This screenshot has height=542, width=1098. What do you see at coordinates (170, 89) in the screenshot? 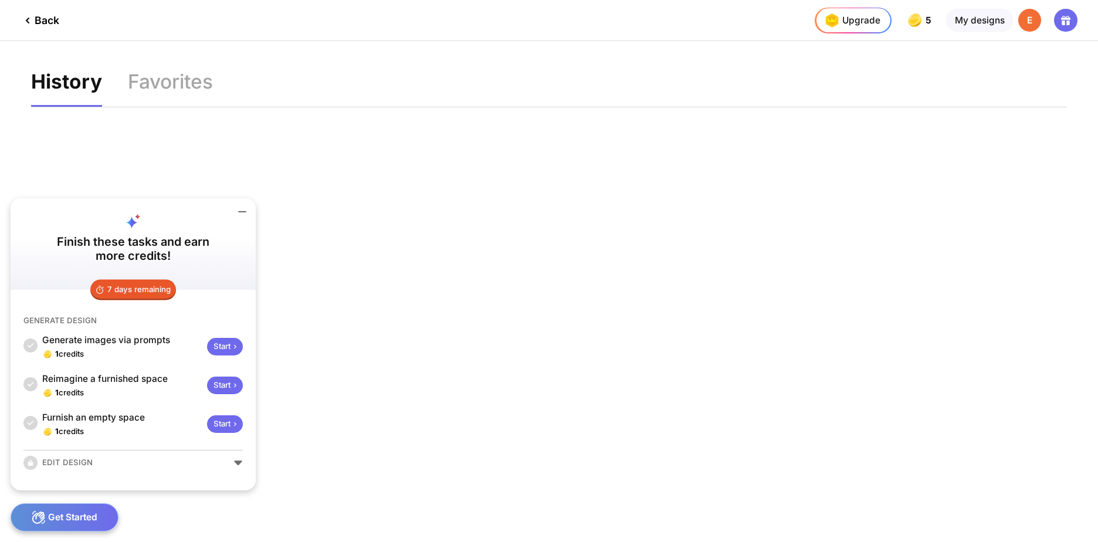
I see `div: Favorites` at bounding box center [170, 89].